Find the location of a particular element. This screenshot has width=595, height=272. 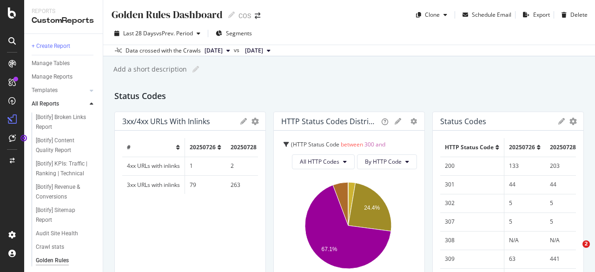

div: Templates is located at coordinates (45, 90).